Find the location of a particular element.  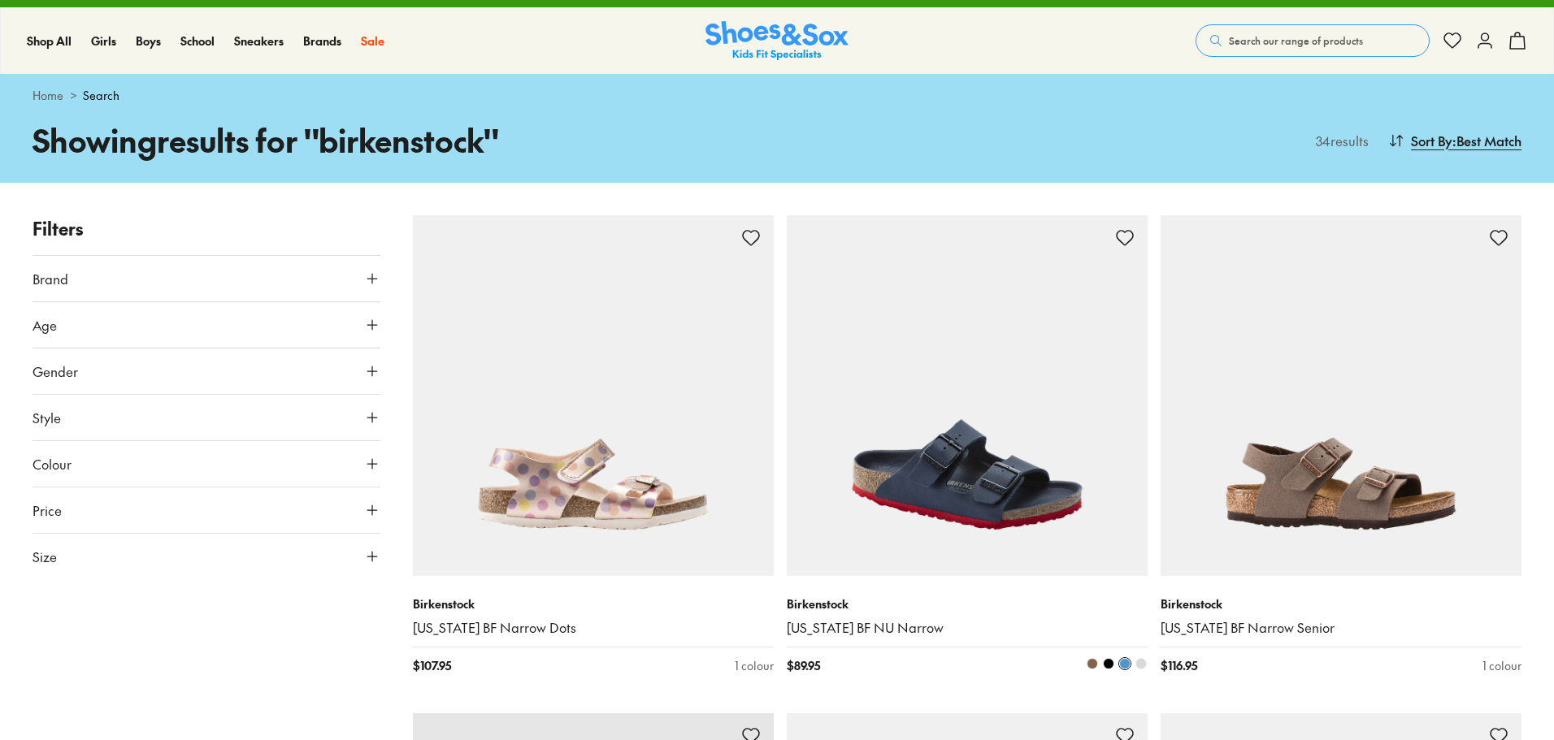

span: Girls is located at coordinates (103, 41).